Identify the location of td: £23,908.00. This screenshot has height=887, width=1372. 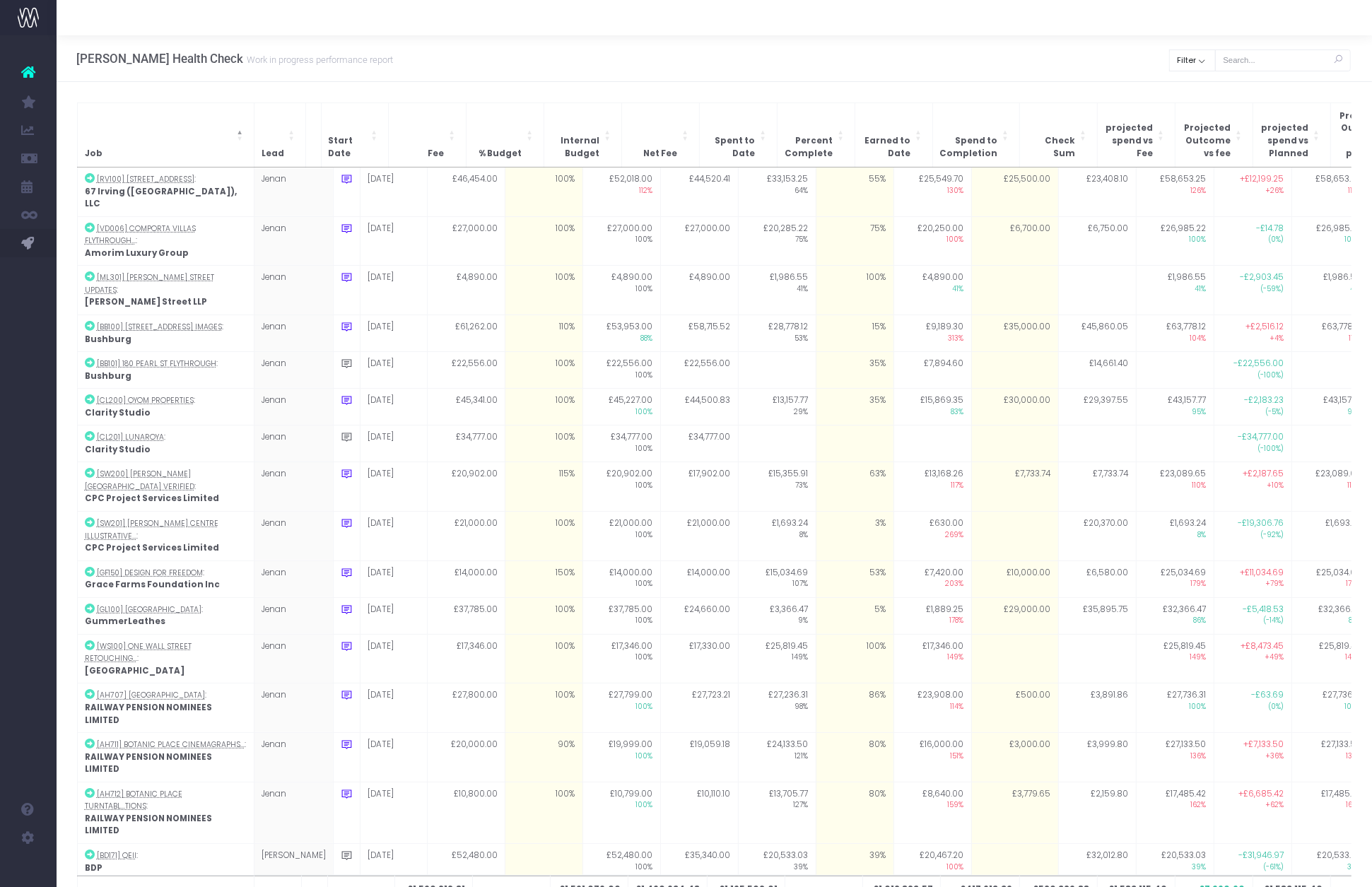
(932, 708).